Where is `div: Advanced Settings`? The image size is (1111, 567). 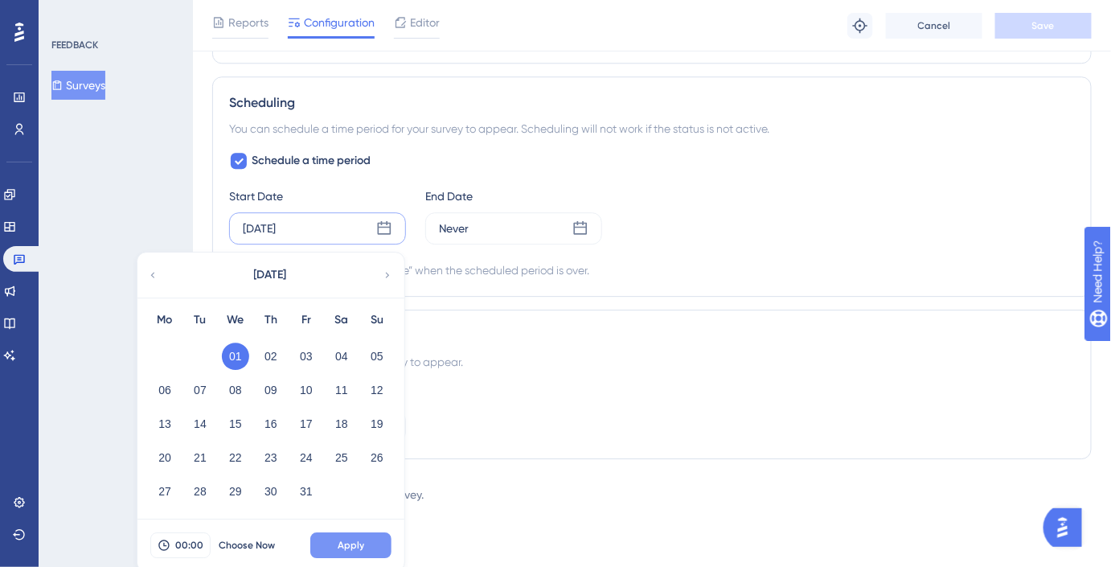
div: Advanced Settings is located at coordinates (652, 336).